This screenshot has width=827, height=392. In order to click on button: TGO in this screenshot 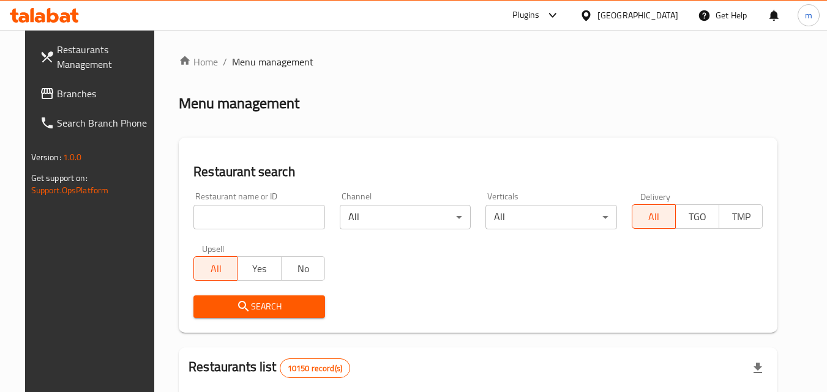, I will do `click(697, 217)`.